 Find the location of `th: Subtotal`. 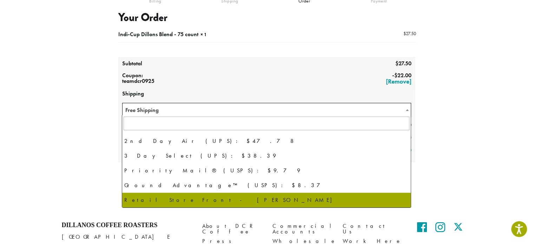

th: Subtotal is located at coordinates (148, 64).